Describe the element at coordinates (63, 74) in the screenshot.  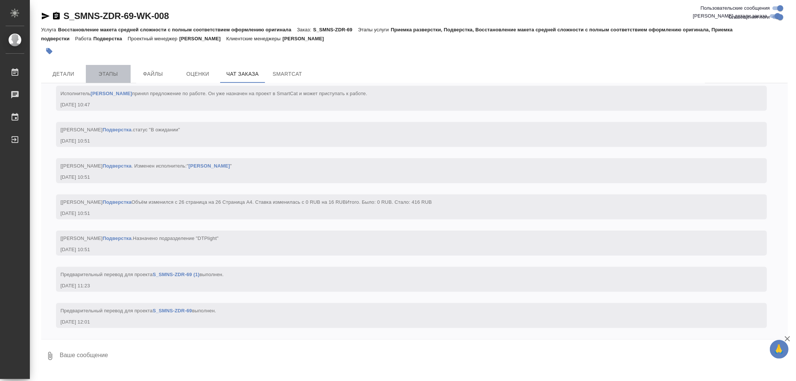
I see `span: Детали` at that location.